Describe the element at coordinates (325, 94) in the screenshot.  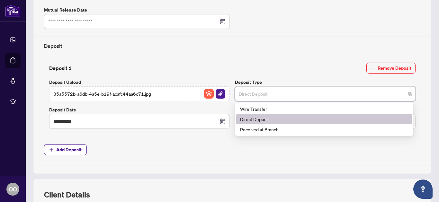
I see `span: Direct Deposit` at that location.